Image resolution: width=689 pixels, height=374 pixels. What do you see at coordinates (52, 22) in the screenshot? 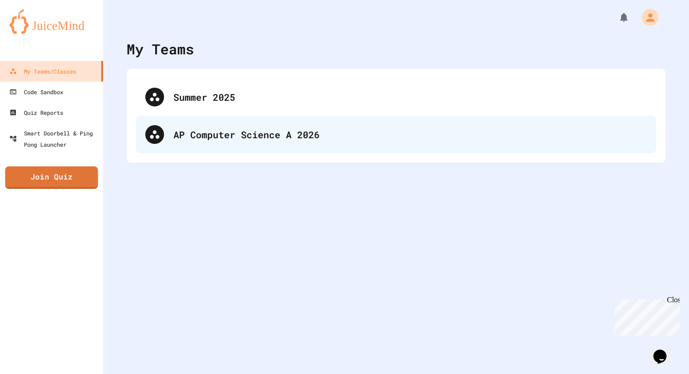
I see `img: logo-orange.svg` at bounding box center [52, 22].